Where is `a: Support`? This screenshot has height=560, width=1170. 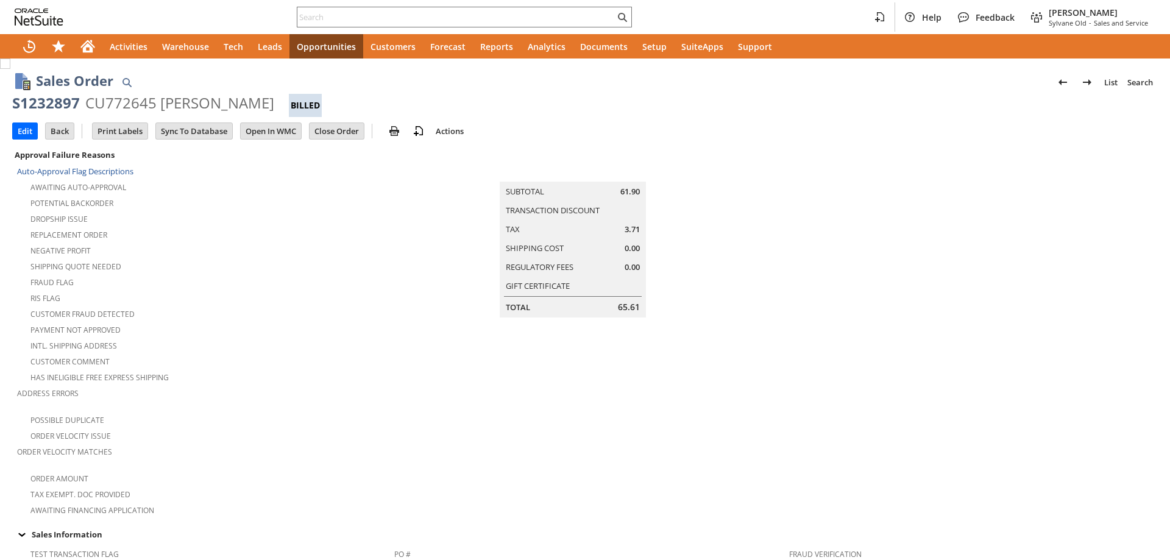 a: Support is located at coordinates (755, 46).